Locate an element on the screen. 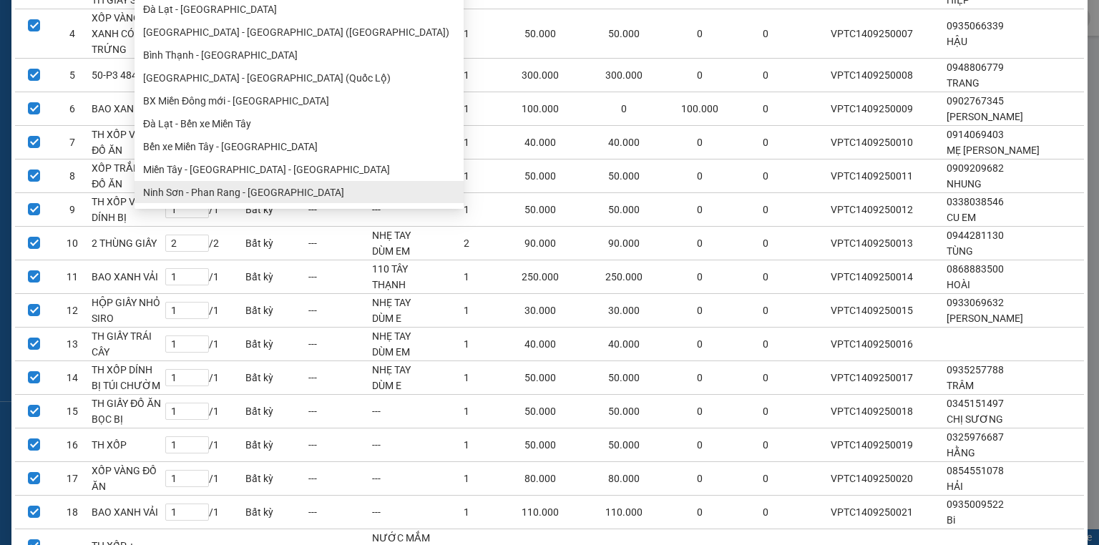  span: 0902767345 is located at coordinates (975, 101).